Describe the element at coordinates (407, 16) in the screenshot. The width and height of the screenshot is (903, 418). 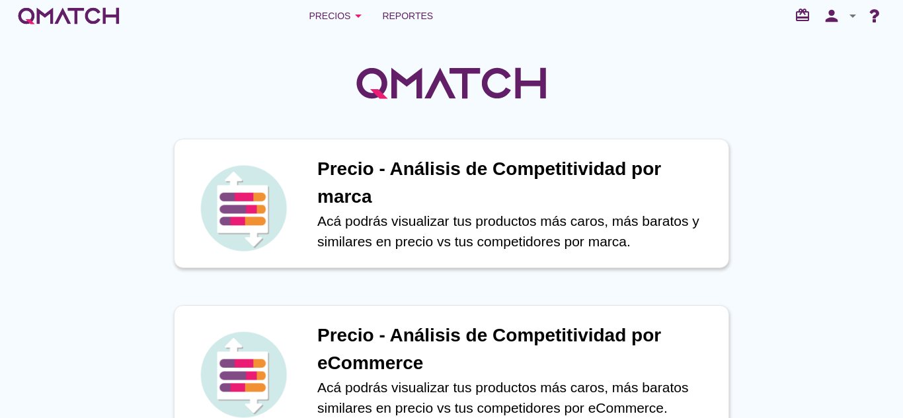
I see `a: Reportes` at that location.